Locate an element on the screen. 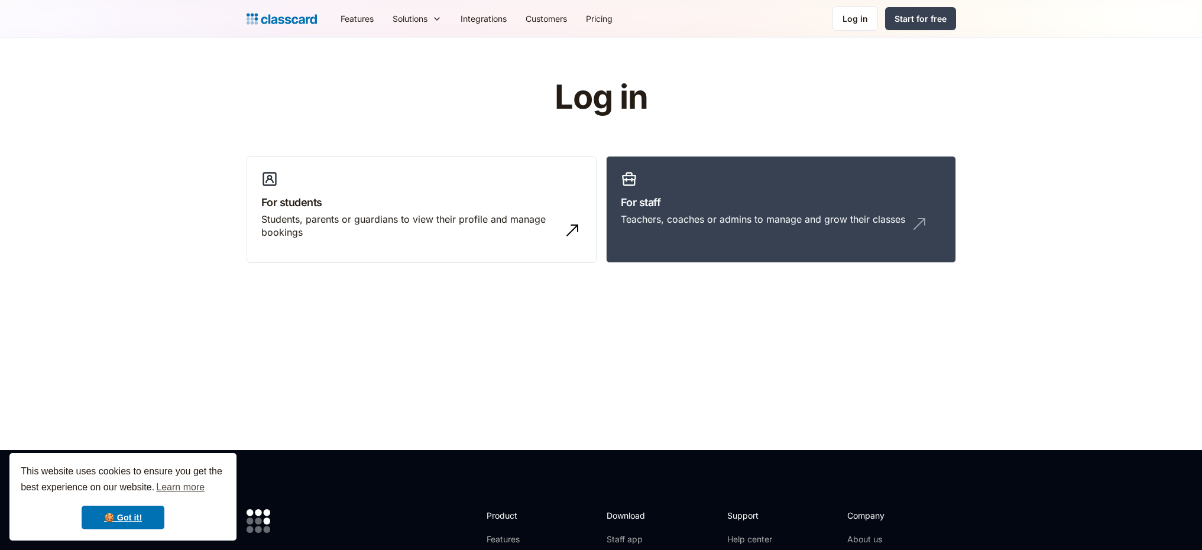 The image size is (1202, 550). a: For staffTeachers, coaches or admins to manage and grow their classes is located at coordinates (781, 210).